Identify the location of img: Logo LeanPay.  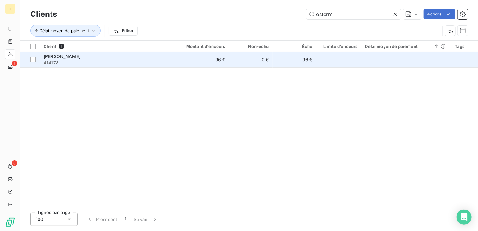
(10, 222).